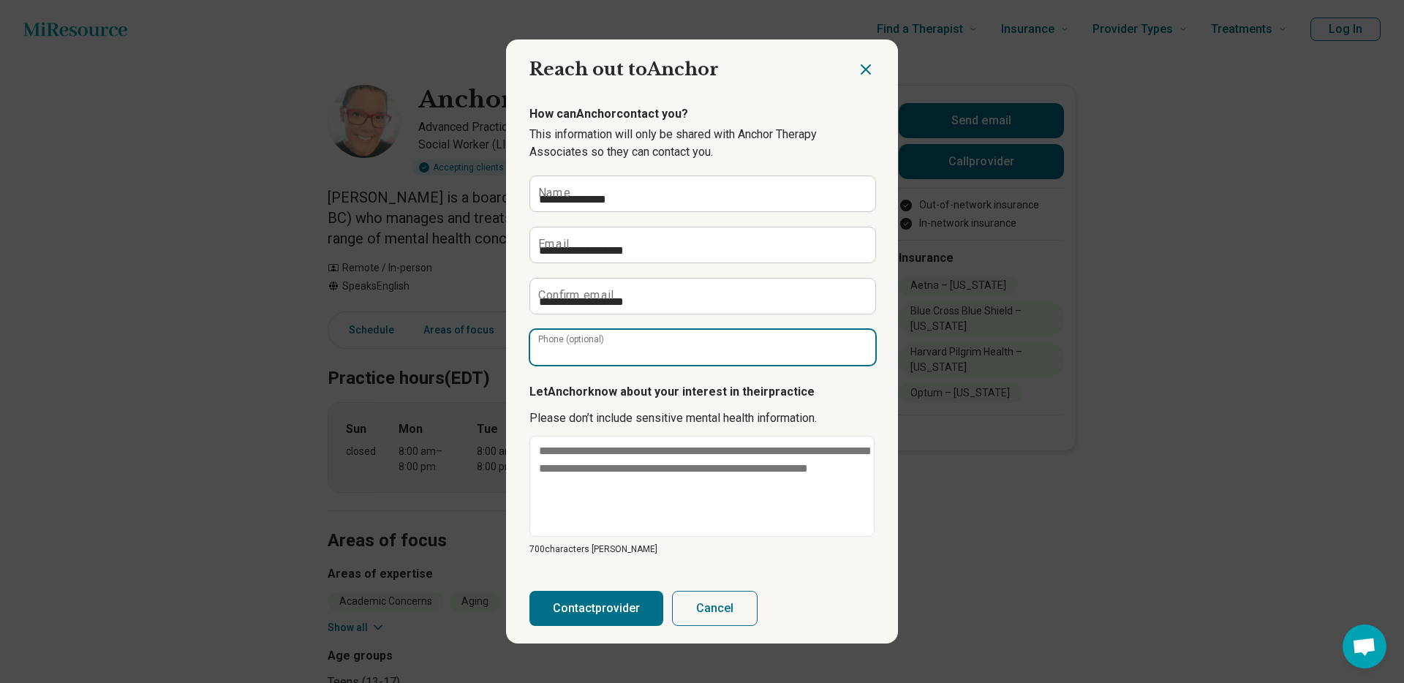 The width and height of the screenshot is (1404, 683). I want to click on p: Please don’t include sensitive mental health information., so click(702, 418).